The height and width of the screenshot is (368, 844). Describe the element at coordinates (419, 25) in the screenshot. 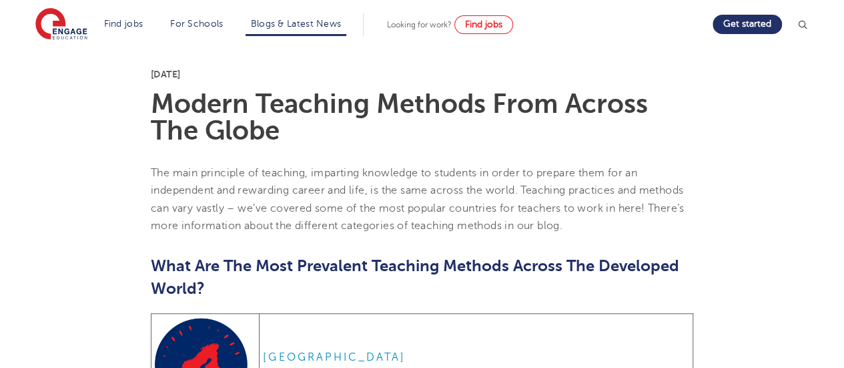

I see `span: Looking for work?` at that location.